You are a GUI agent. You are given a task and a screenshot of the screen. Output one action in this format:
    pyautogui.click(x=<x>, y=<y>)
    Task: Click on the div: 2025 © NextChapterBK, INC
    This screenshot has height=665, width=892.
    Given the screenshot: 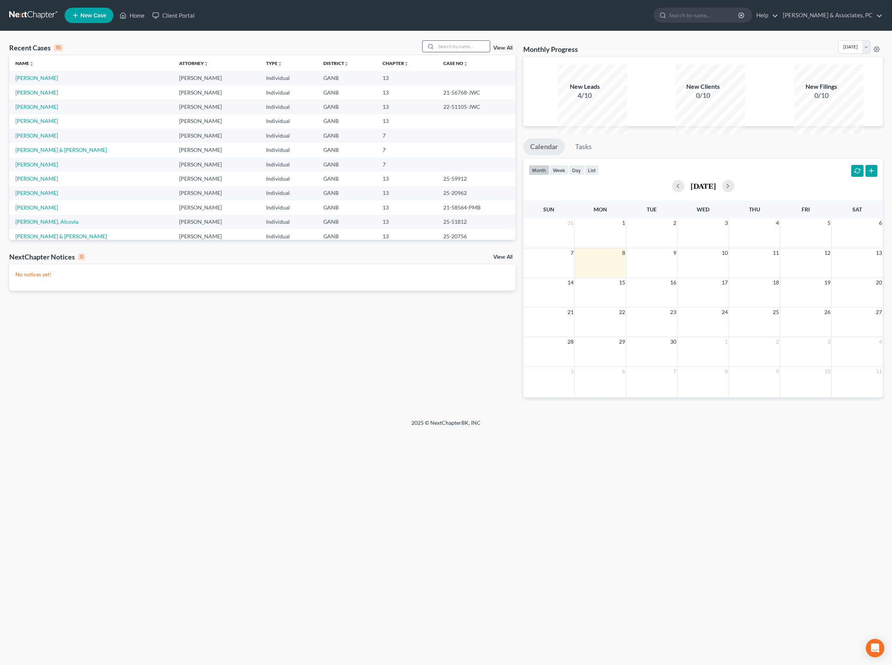 What is the action you would take?
    pyautogui.click(x=446, y=426)
    